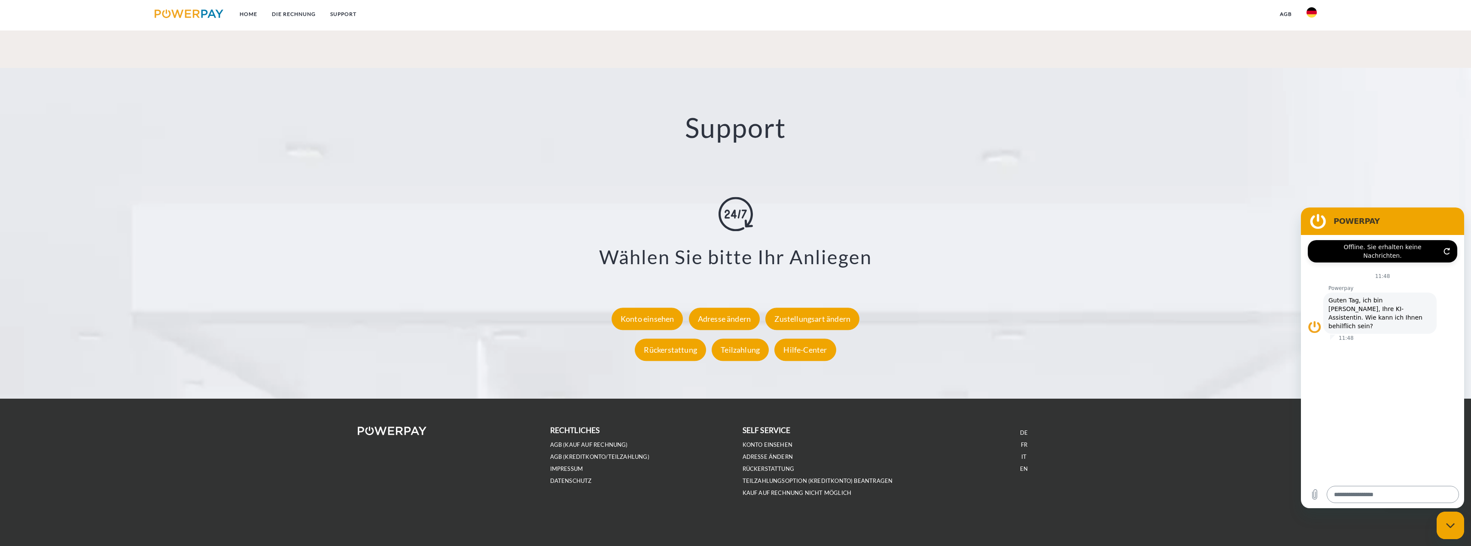  I want to click on a: EN, so click(1024, 468).